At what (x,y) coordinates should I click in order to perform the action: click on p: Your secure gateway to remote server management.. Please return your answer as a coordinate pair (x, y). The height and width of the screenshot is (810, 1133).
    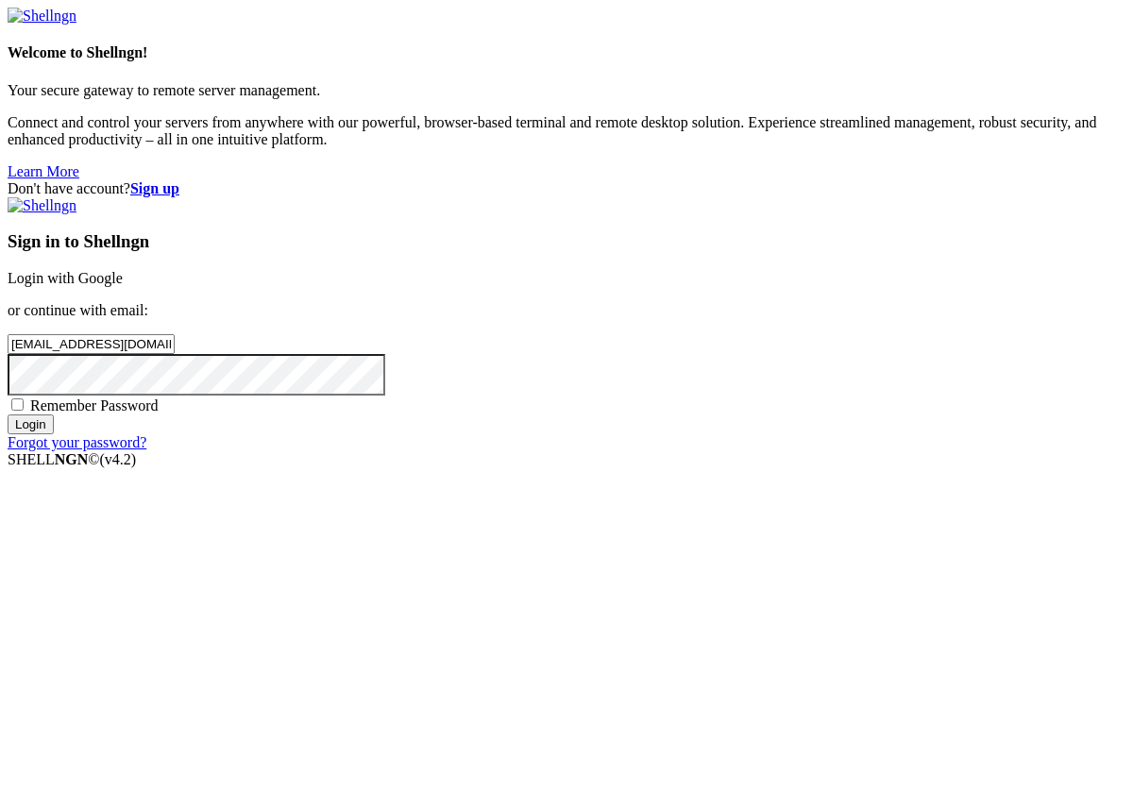
    Looking at the image, I should click on (567, 91).